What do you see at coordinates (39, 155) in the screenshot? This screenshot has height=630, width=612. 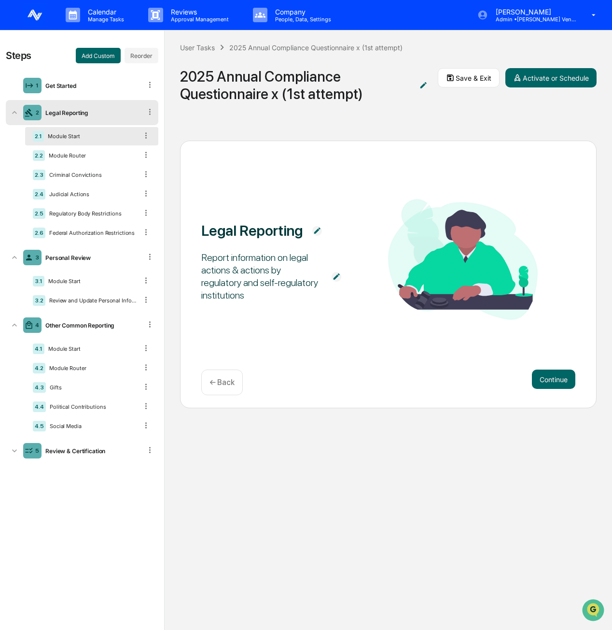 I see `div: 2.2` at bounding box center [39, 155].